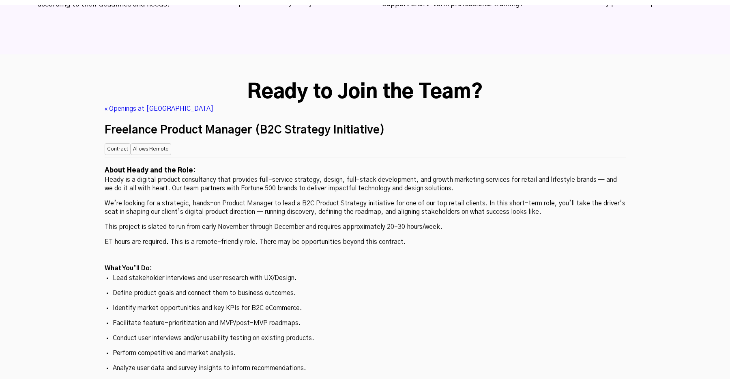 This screenshot has width=730, height=379. Describe the element at coordinates (365, 242) in the screenshot. I see `p: ET hours are required. This is a remote-friendly role. There may be opportunities beyond this con...` at that location.